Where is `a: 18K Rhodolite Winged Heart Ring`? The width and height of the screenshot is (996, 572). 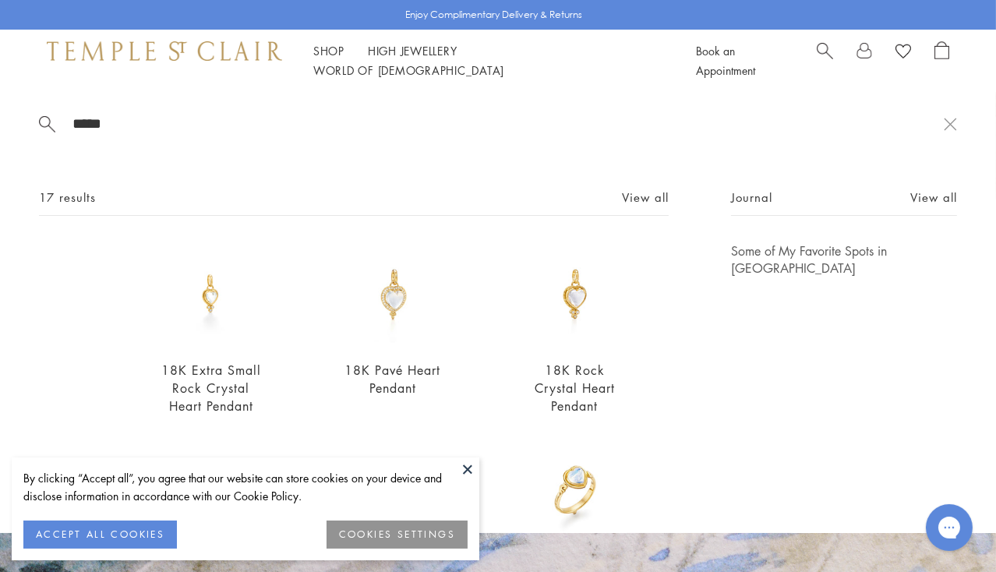
a: 18K Rhodolite Winged Heart Ring is located at coordinates (210, 488).